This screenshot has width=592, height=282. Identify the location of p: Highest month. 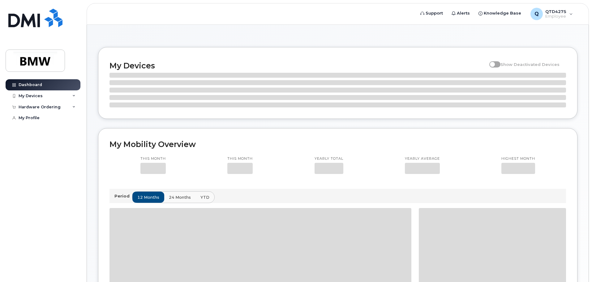
(518, 159).